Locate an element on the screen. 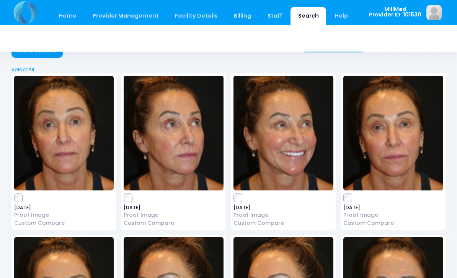 Image resolution: width=457 pixels, height=278 pixels. a: Select All is located at coordinates (229, 70).